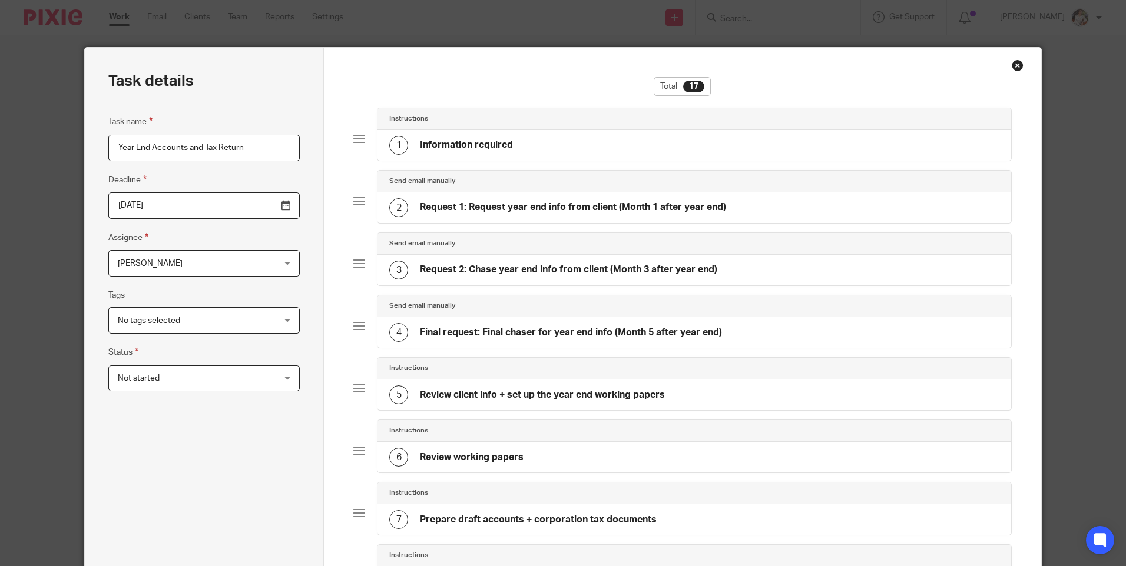 This screenshot has height=566, width=1126. Describe the element at coordinates (693, 87) in the screenshot. I see `div: 17` at that location.